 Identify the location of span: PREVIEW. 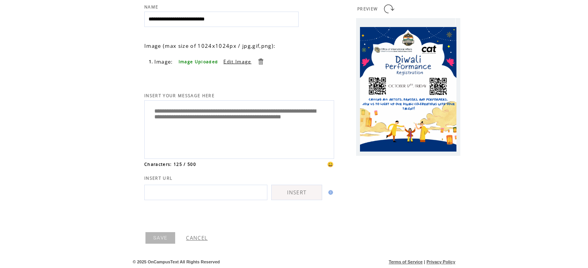
(368, 9).